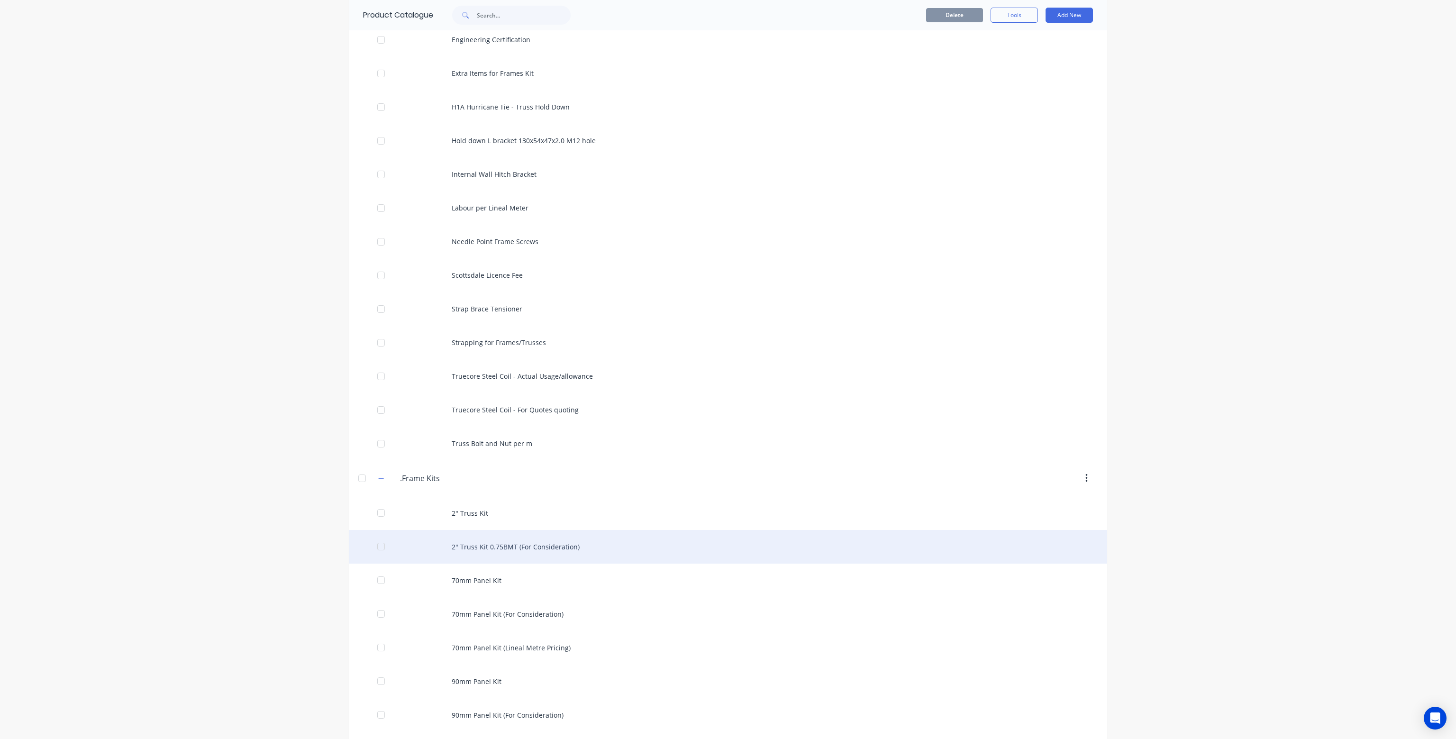  What do you see at coordinates (728, 241) in the screenshot?
I see `div: Needle Point Frame Screws` at bounding box center [728, 241].